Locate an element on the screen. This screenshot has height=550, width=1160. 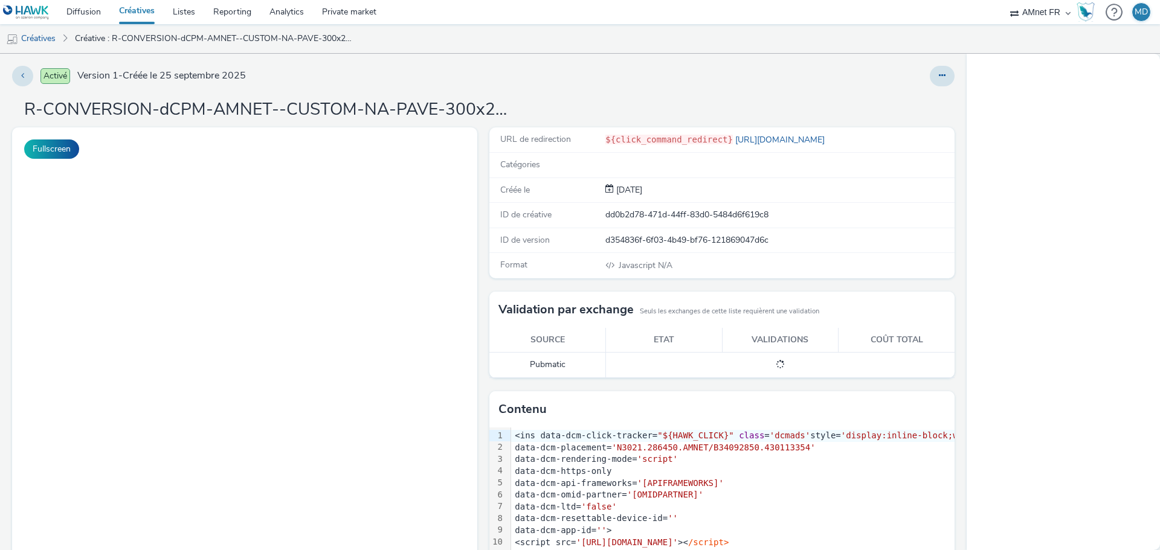
span: "${HAWK_CLICK}" is located at coordinates (695, 435).